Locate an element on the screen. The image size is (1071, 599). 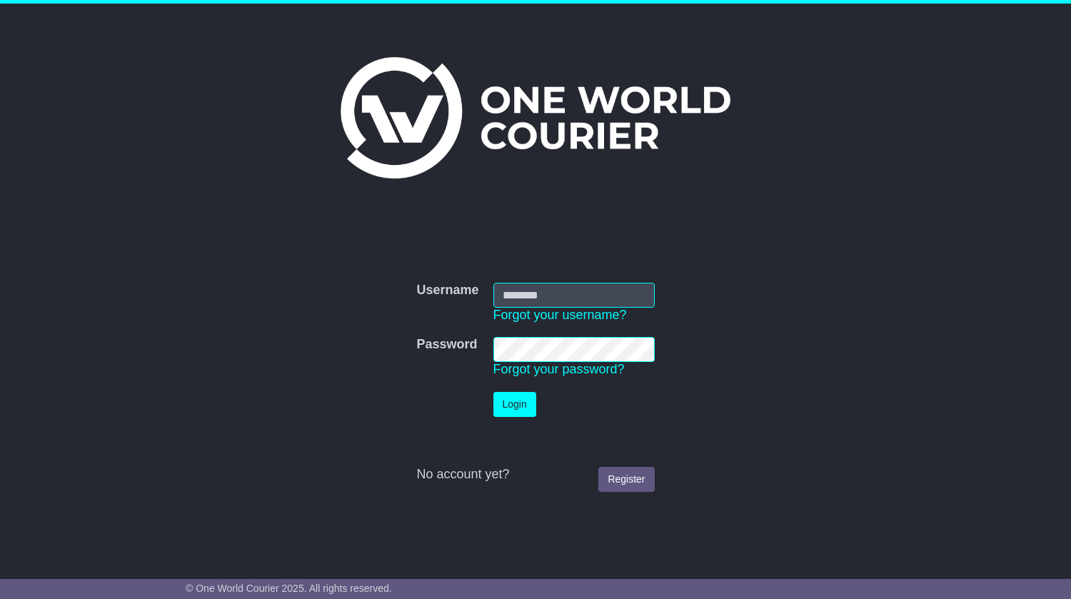
button: Login is located at coordinates (515, 404).